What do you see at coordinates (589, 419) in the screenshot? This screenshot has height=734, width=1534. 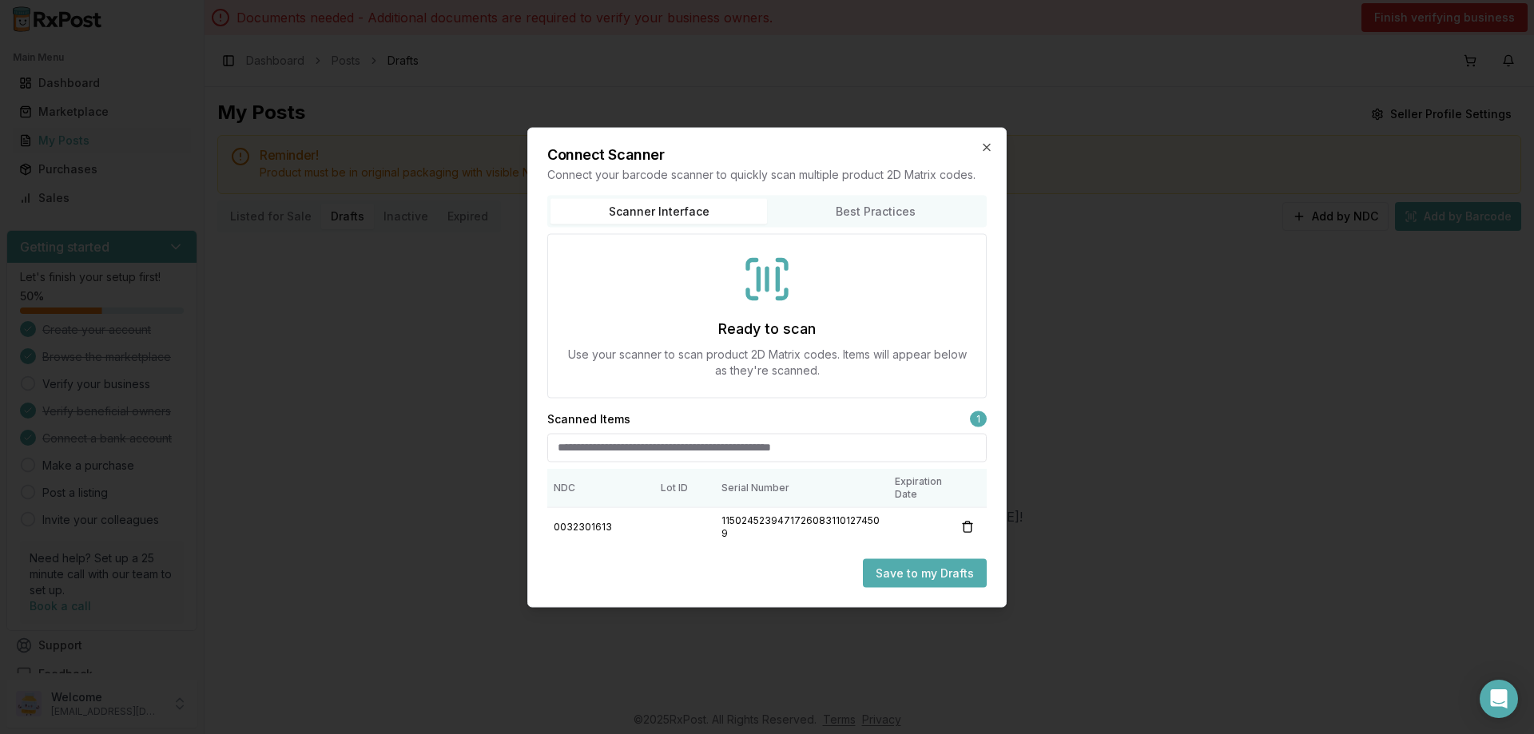 I see `h3: Scanned Items` at bounding box center [589, 419].